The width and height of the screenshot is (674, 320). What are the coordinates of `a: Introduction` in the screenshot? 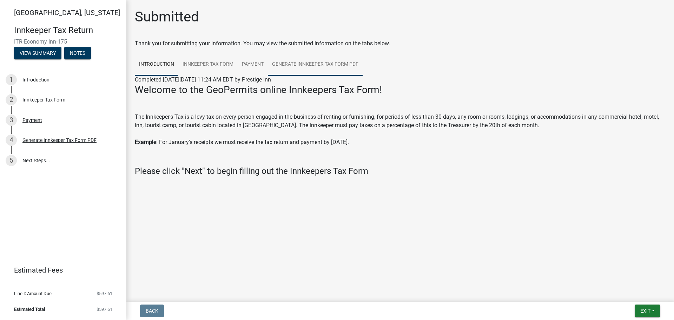 It's located at (156, 65).